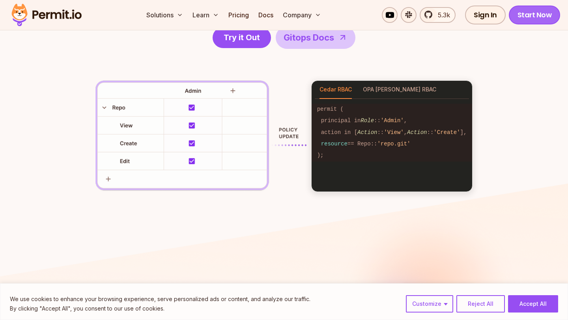  Describe the element at coordinates (160, 299) in the screenshot. I see `p: We use cookies to enhance your browsing experience, serve personalized ads or content, and analyz...` at that location.